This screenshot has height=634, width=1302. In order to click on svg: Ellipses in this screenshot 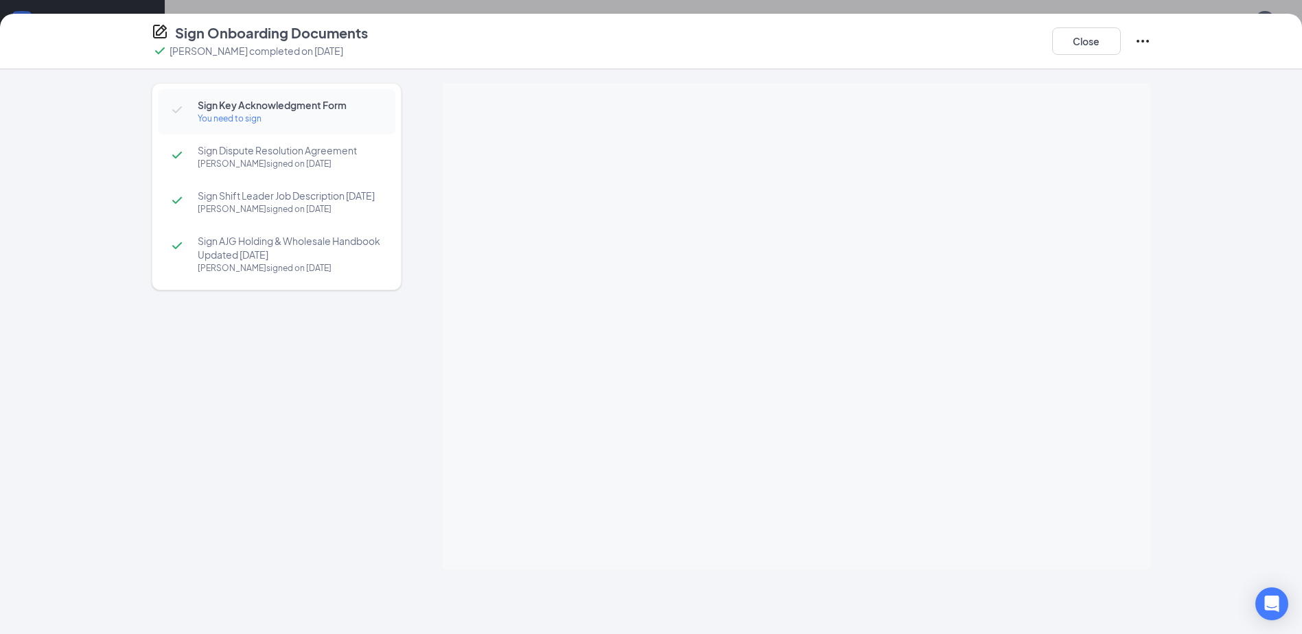, I will do `click(1143, 41)`.